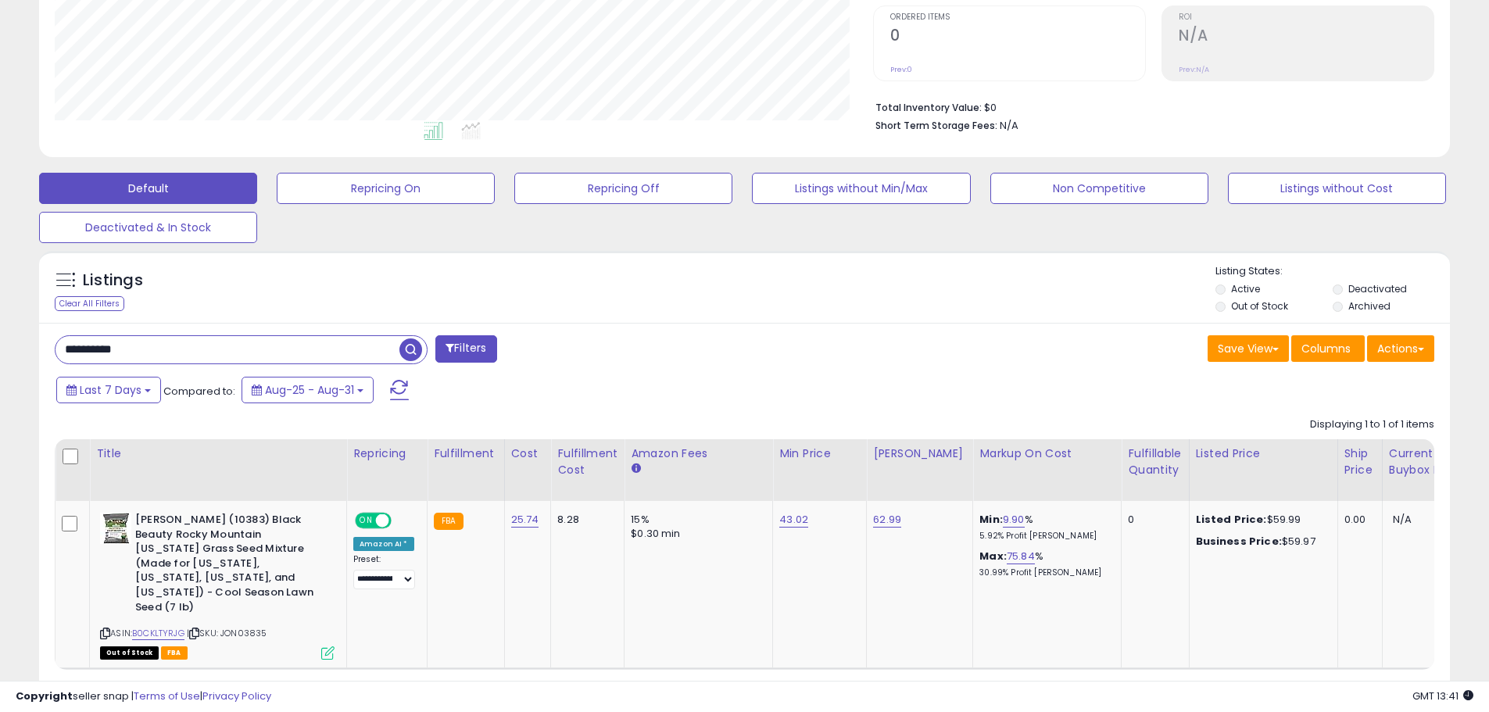 The height and width of the screenshot is (712, 1489). I want to click on button: Repricing On, so click(385, 188).